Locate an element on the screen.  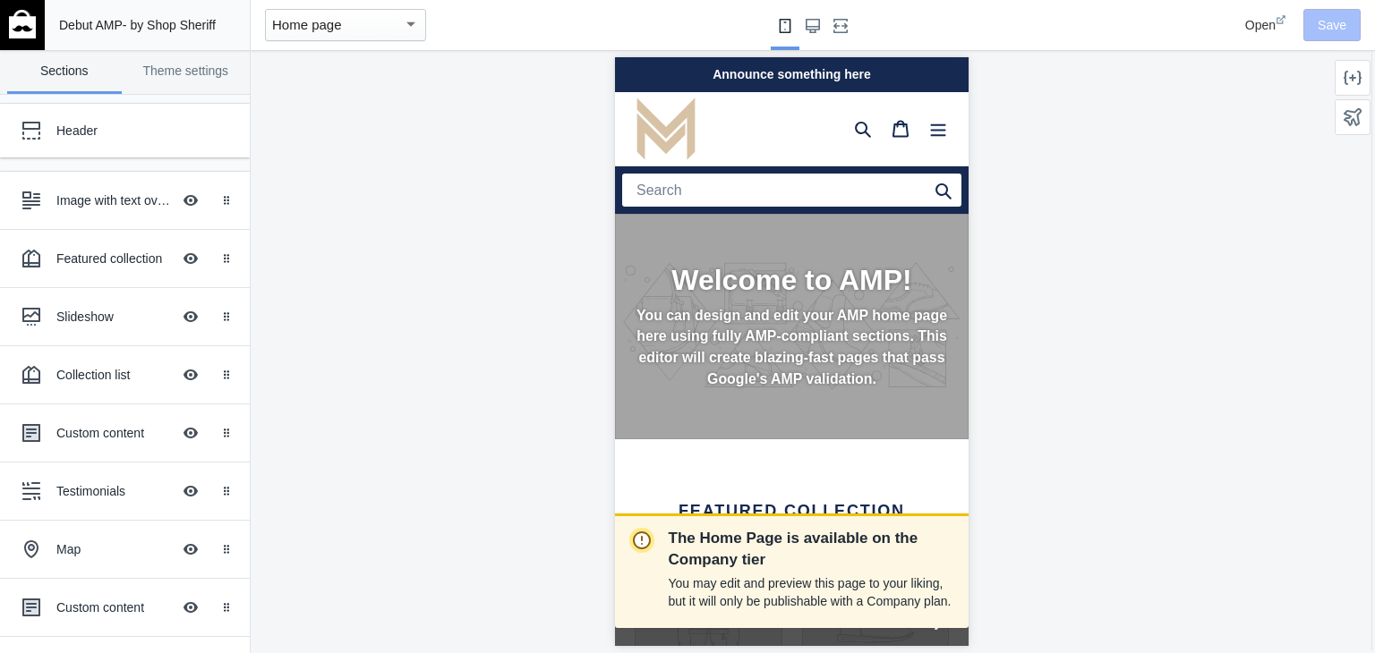
input: Search is located at coordinates (176, 132).